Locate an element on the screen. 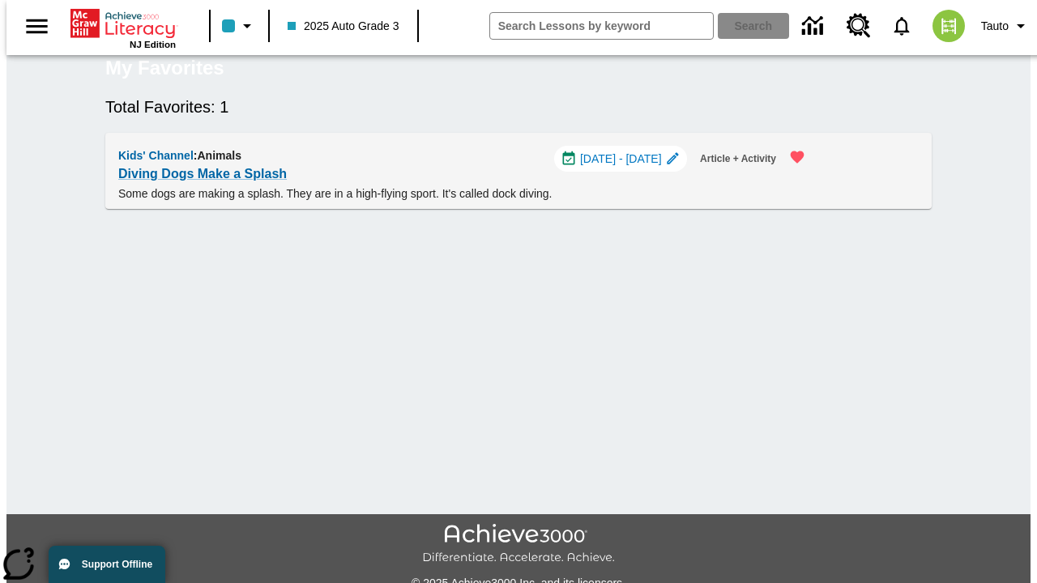  img: Achieve3000 Differentiate Accelerate Achieve is located at coordinates (518, 544).